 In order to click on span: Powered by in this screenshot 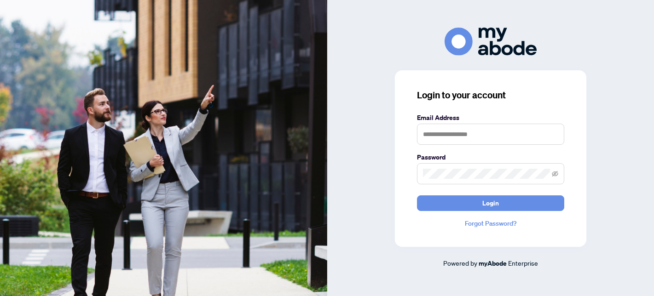, I will do `click(460, 263)`.